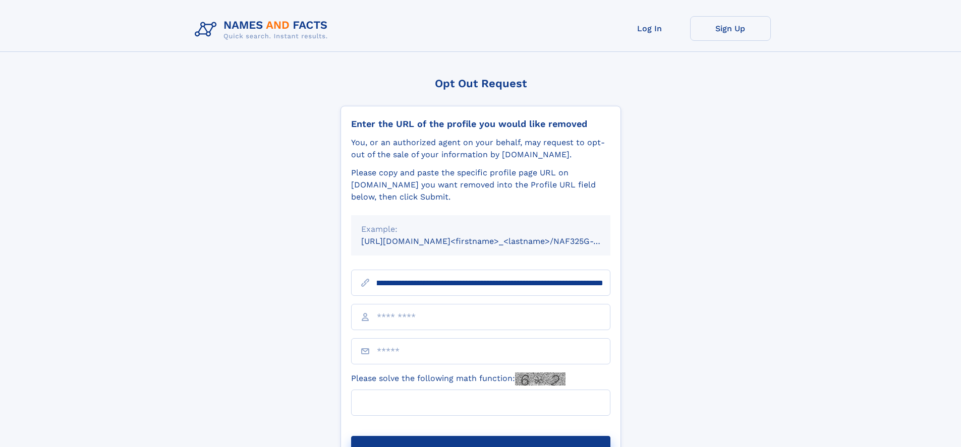  Describe the element at coordinates (650, 28) in the screenshot. I see `a: Log In` at that location.